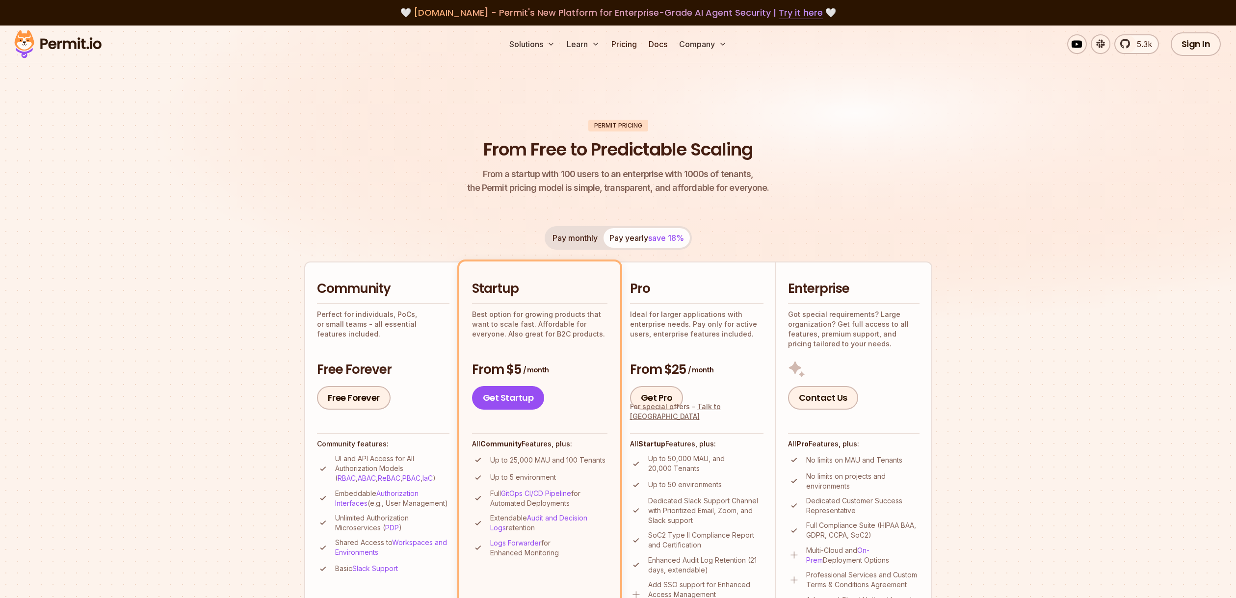 This screenshot has height=598, width=1236. Describe the element at coordinates (706, 565) in the screenshot. I see `p: Enhanced Audit Log Retention (21 days, extendable)` at that location.